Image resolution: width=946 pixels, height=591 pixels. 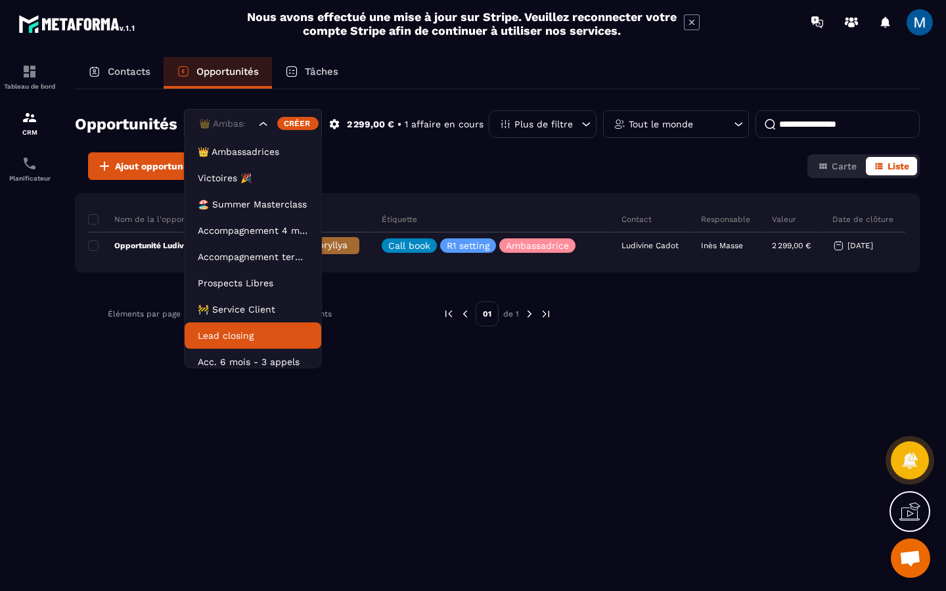 What do you see at coordinates (253, 204) in the screenshot?
I see `p: 🏖️ Summer Masterclass` at bounding box center [253, 204].